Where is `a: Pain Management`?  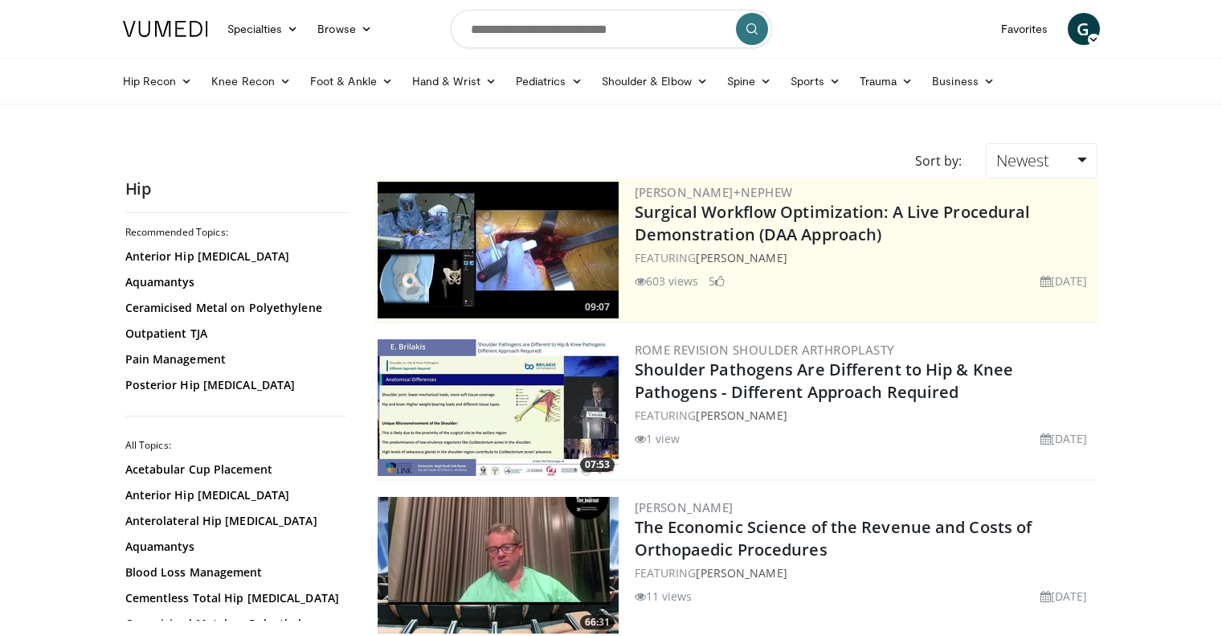 a: Pain Management is located at coordinates (234, 359).